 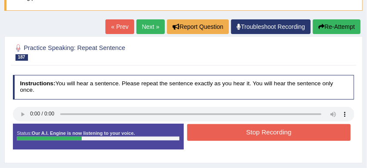 I want to click on a: Troubleshoot Recording, so click(x=270, y=27).